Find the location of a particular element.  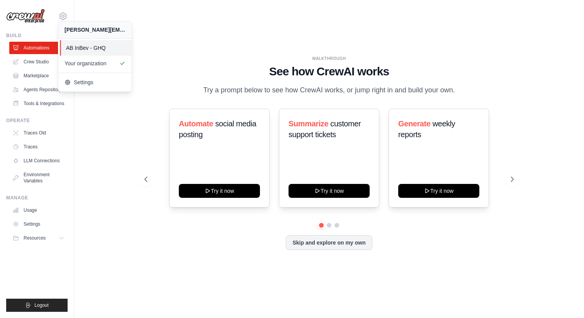

span: Logout is located at coordinates (41, 305).